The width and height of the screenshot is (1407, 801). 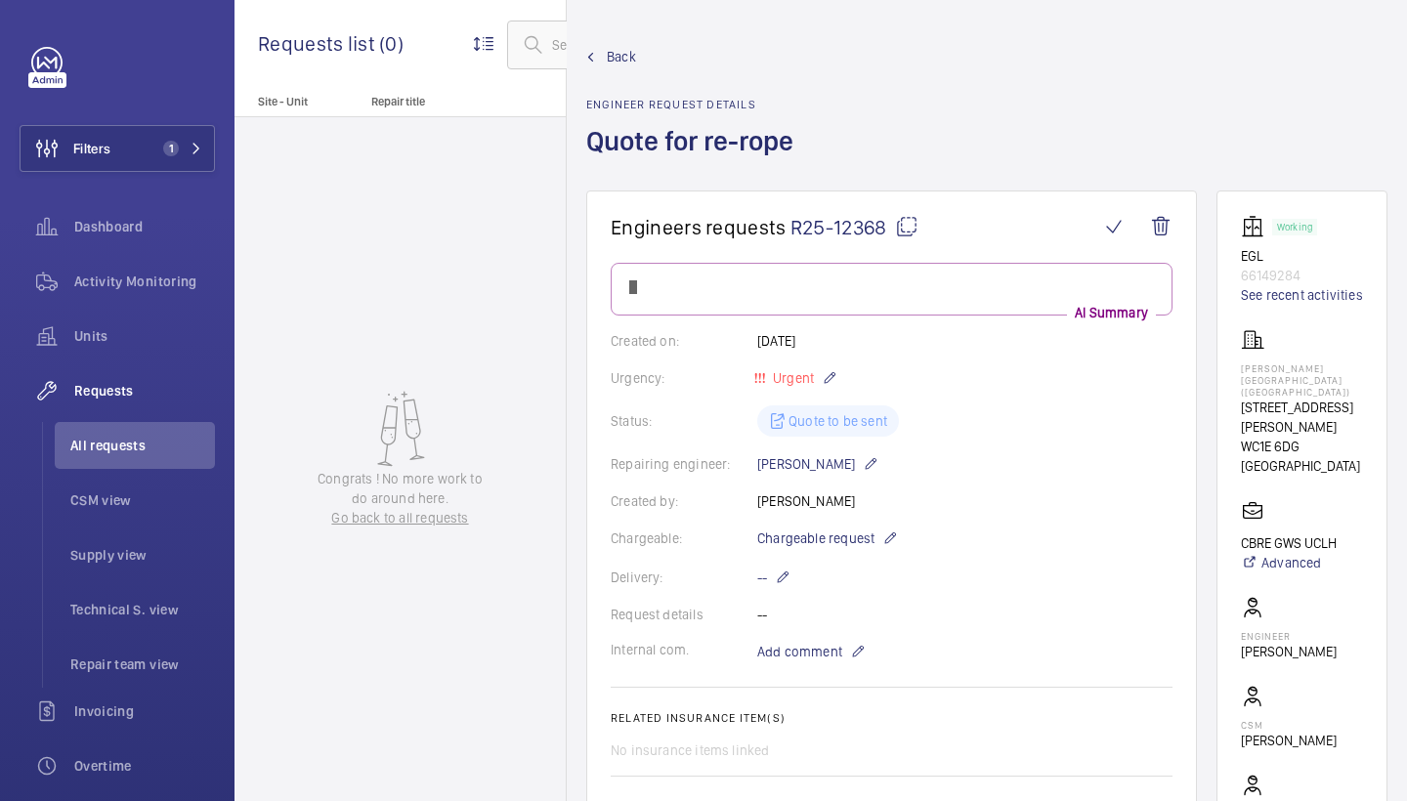 What do you see at coordinates (799, 652) in the screenshot?
I see `span: Add comment` at bounding box center [799, 652].